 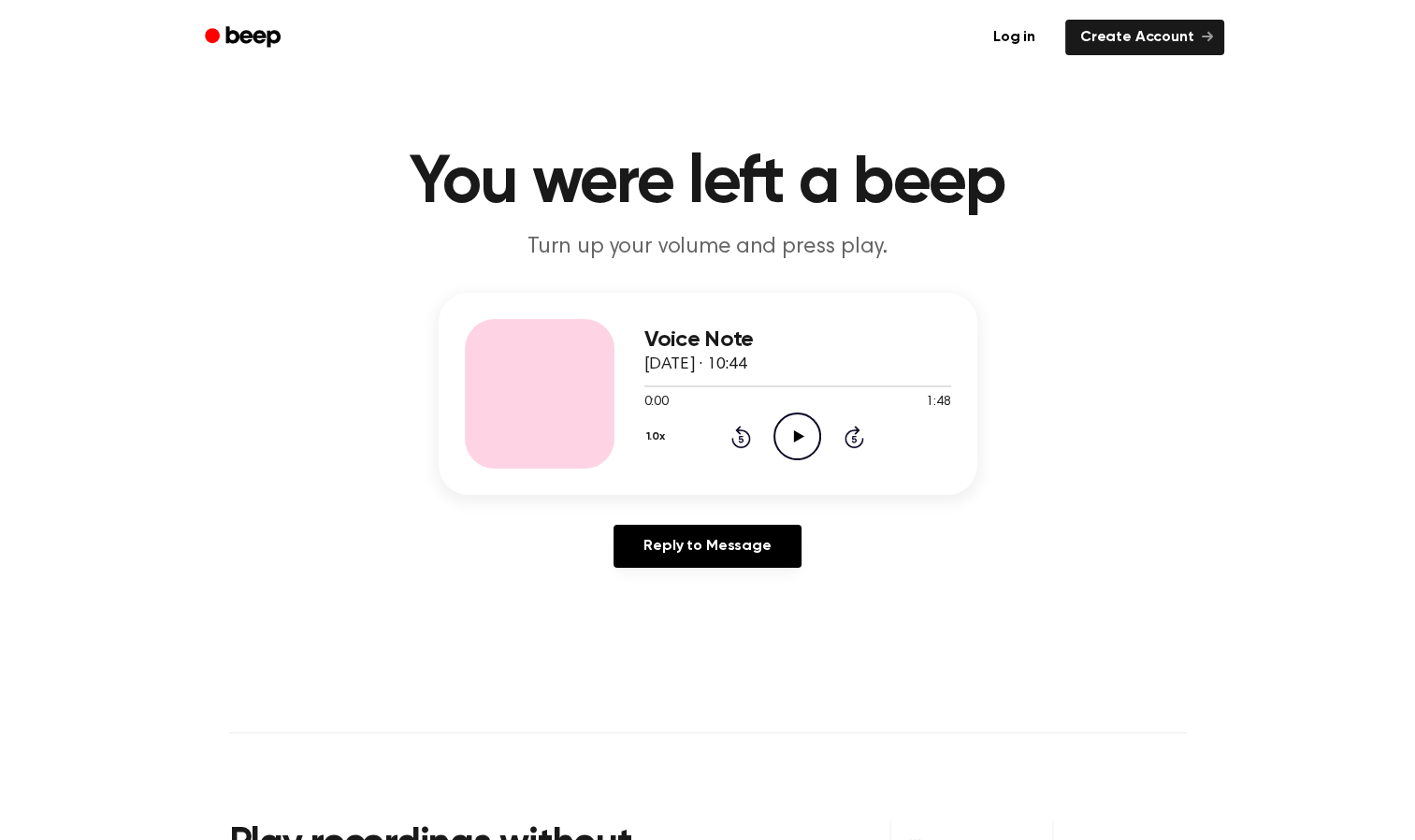 I want to click on h3: Voice Note, so click(x=798, y=339).